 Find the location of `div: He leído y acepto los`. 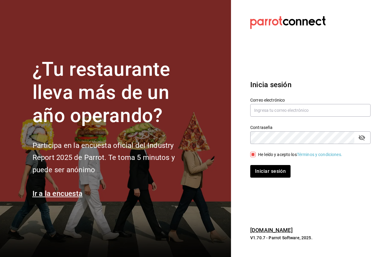

div: He leído y acepto los is located at coordinates (300, 155).